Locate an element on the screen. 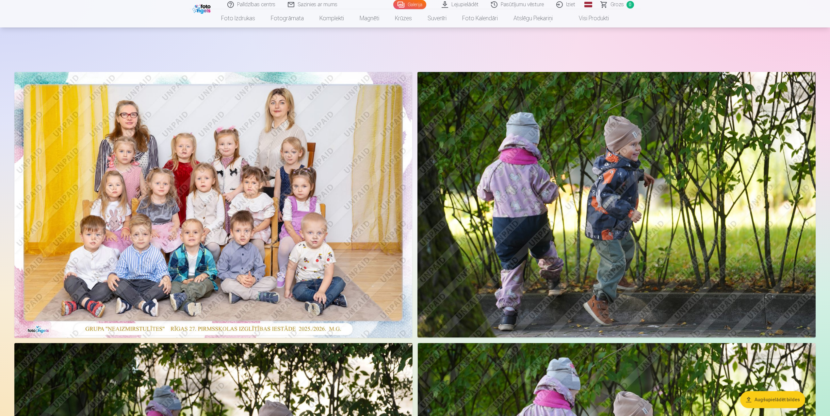 This screenshot has width=830, height=416. span: Grozs is located at coordinates (617, 5).